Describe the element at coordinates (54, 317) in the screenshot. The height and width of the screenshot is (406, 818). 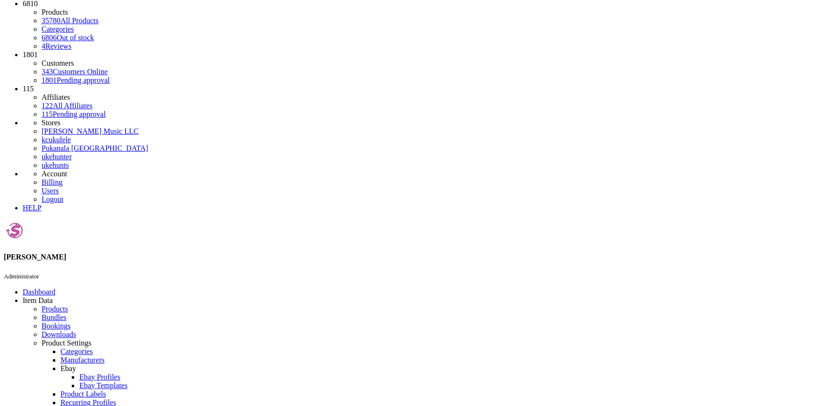
I see `span: Bundles` at that location.